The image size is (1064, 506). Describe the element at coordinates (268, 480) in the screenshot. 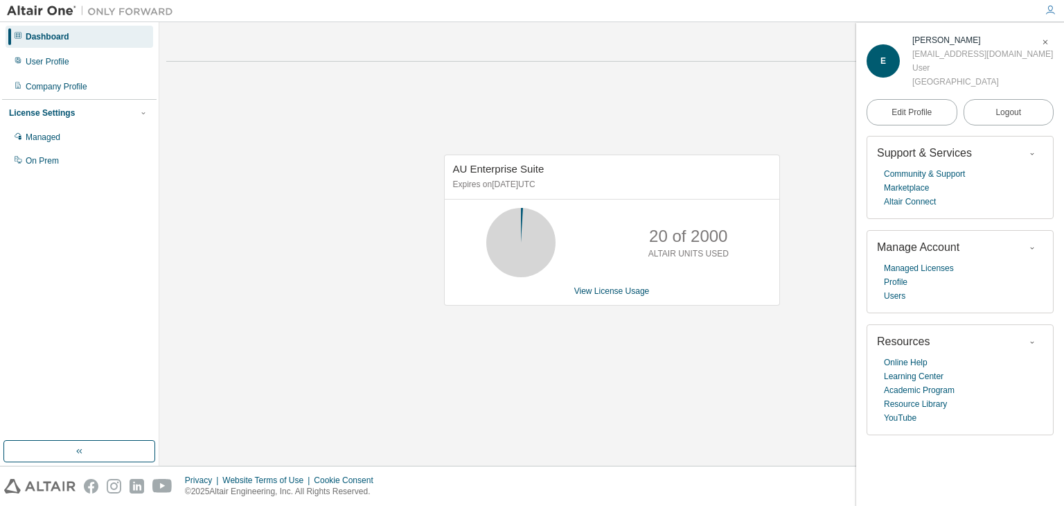

I see `div: Website Terms of Use` at that location.